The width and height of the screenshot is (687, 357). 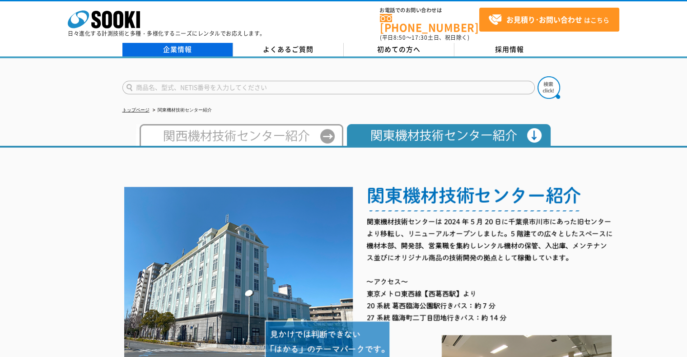 What do you see at coordinates (399, 49) in the screenshot?
I see `span: 初めての方へ` at bounding box center [399, 49].